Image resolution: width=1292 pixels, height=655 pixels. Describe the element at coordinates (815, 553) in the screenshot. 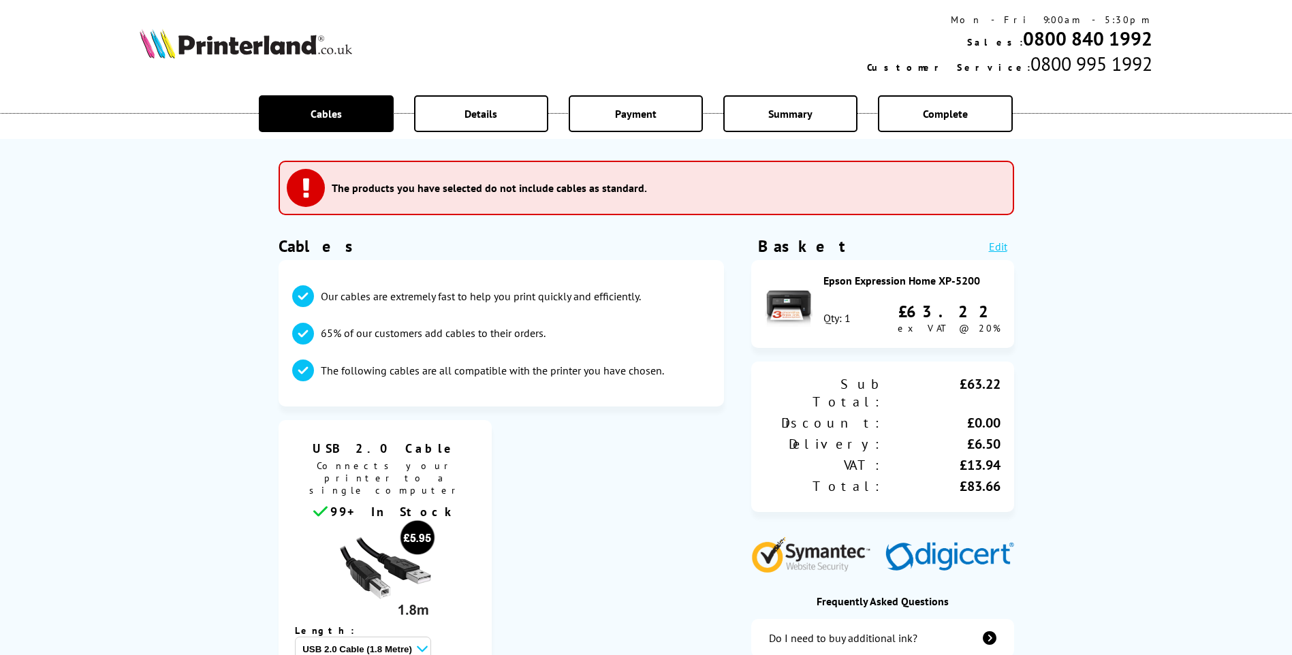

I see `img: Symantec Website Security` at that location.